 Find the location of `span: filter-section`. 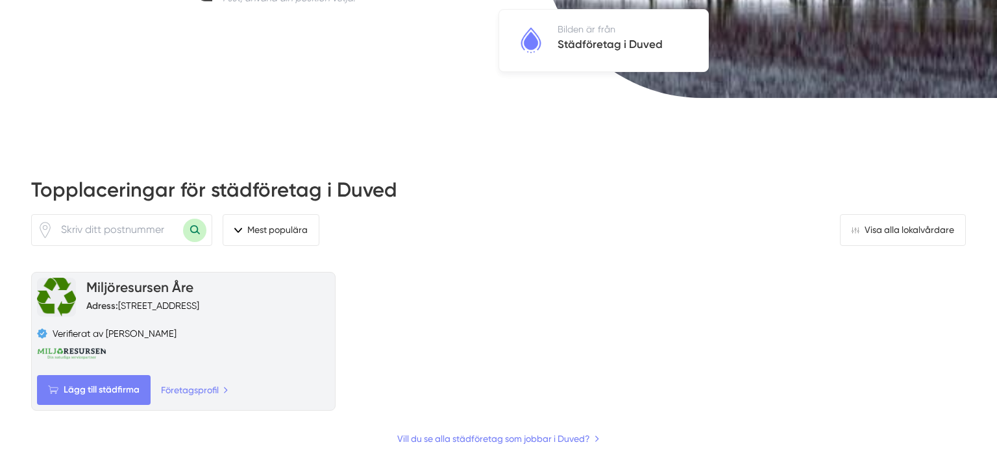

span: filter-section is located at coordinates (271, 230).